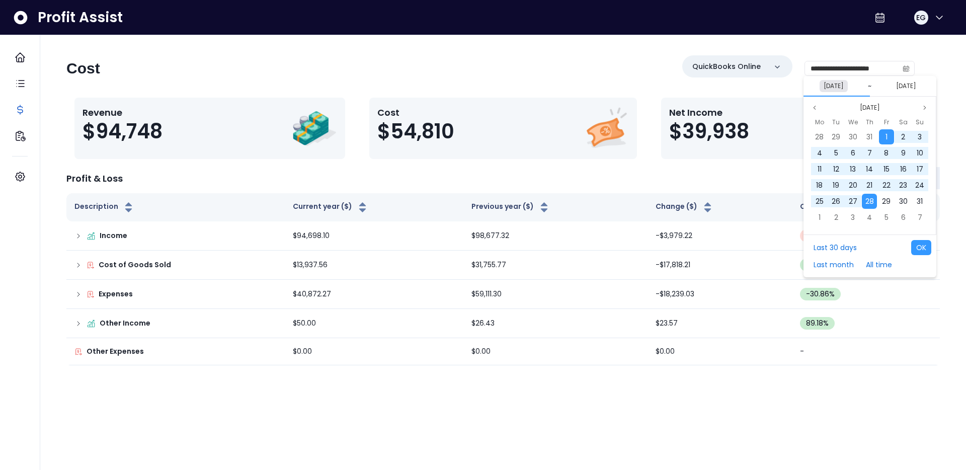 This screenshot has height=470, width=966. What do you see at coordinates (819, 201) in the screenshot?
I see `span: 25` at bounding box center [819, 201].